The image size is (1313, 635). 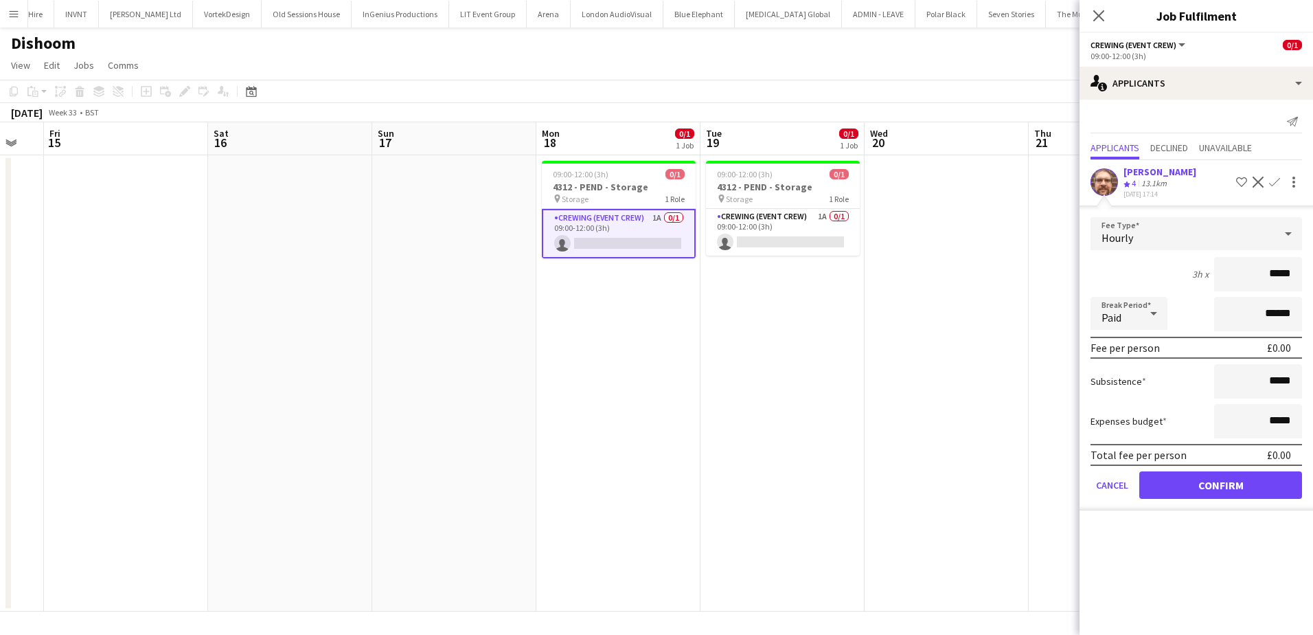 I want to click on button: Crewing (Event Crew), so click(x=1139, y=45).